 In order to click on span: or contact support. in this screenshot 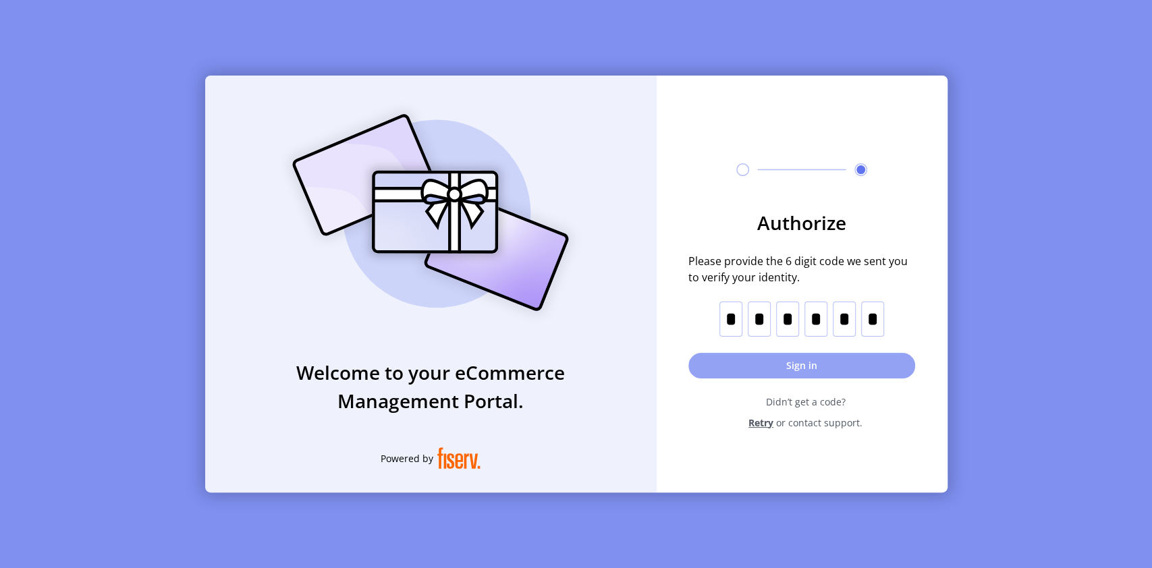, I will do `click(820, 423)`.